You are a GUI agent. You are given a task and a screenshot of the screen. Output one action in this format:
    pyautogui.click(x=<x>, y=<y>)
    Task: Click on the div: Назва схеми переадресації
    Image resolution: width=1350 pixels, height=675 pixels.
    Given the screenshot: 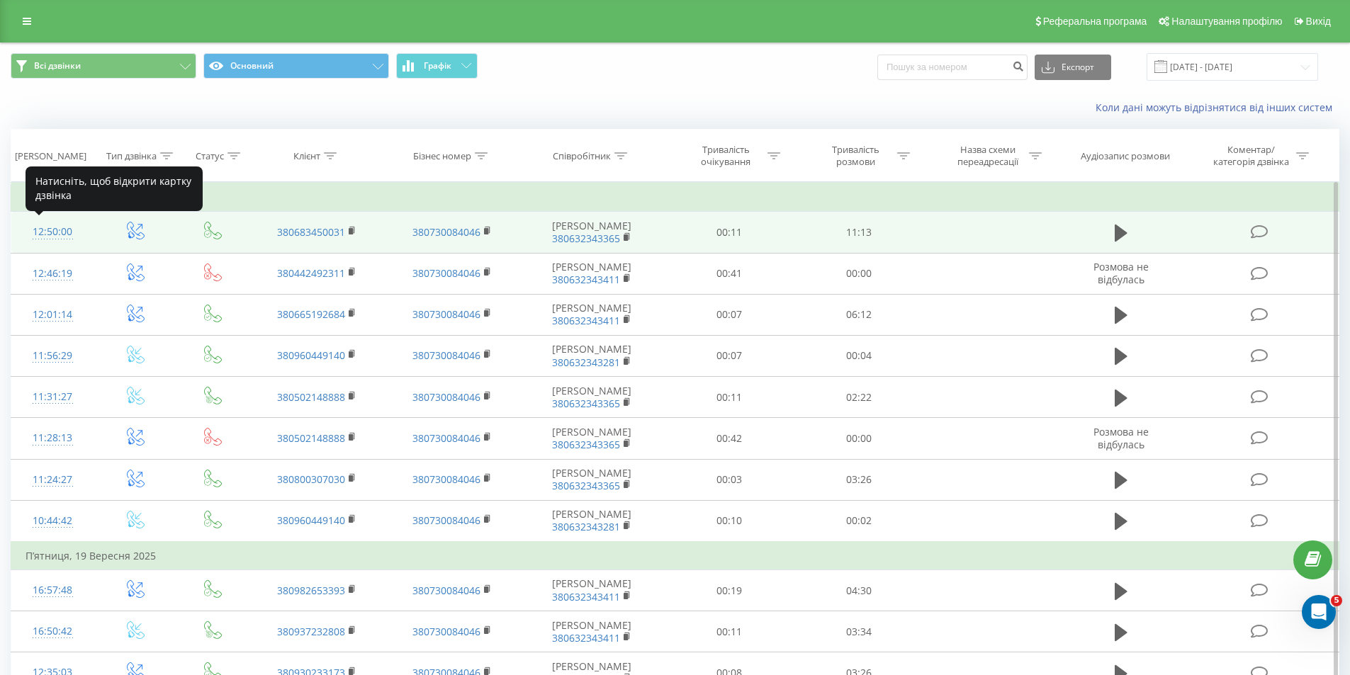 What is the action you would take?
    pyautogui.click(x=987, y=156)
    